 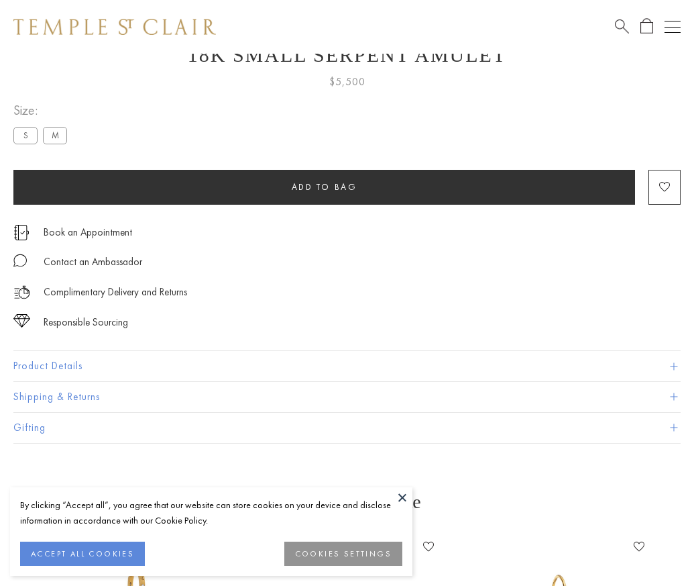 I want to click on a: Search, so click(x=622, y=26).